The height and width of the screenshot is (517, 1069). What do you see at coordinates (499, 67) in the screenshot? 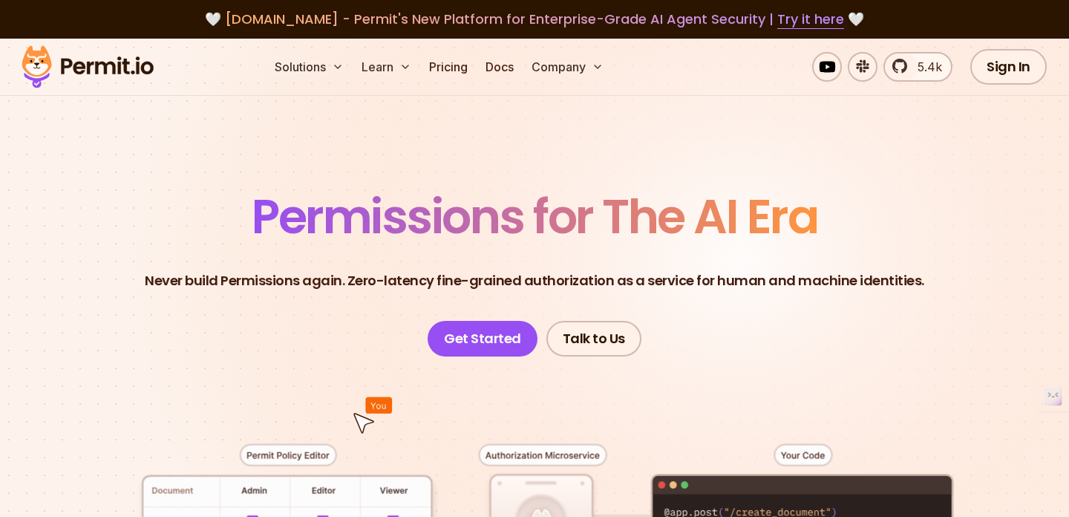
I see `a: Docs` at bounding box center [499, 67].